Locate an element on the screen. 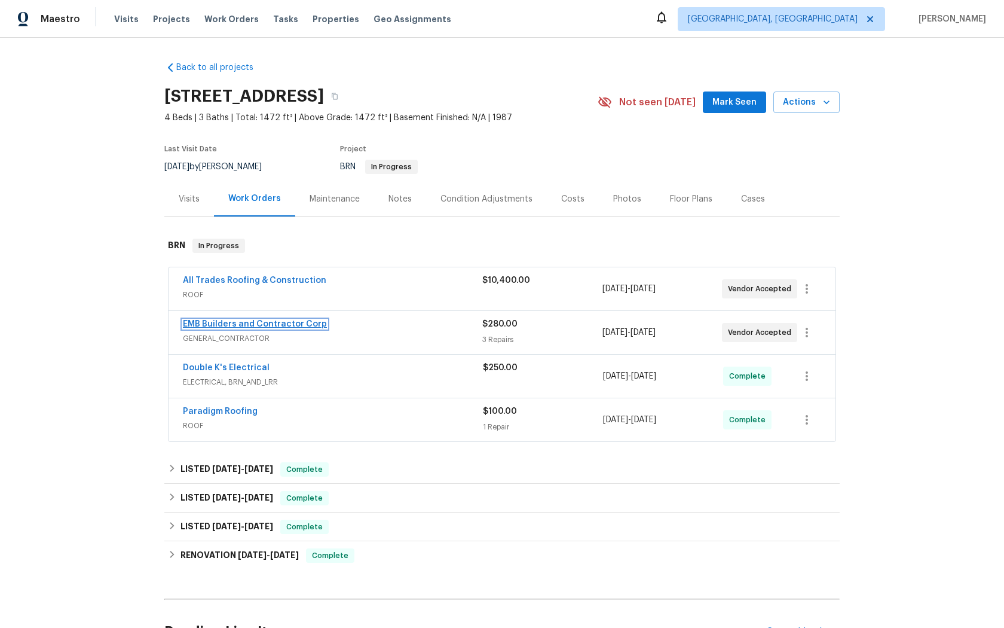 The image size is (1004, 628). div: Costs is located at coordinates (573, 199).